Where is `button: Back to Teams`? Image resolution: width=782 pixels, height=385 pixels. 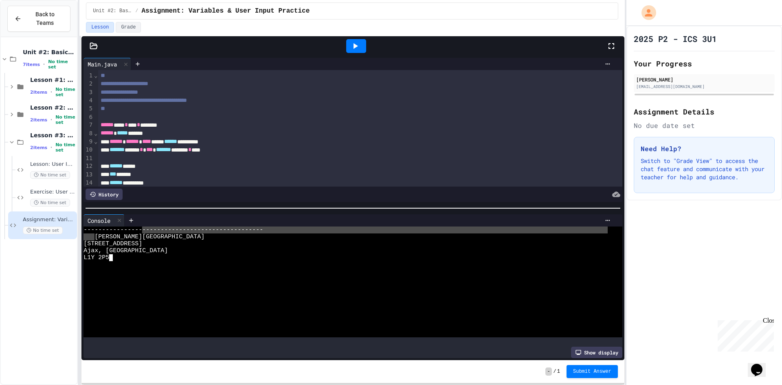 button: Back to Teams is located at coordinates (39, 19).